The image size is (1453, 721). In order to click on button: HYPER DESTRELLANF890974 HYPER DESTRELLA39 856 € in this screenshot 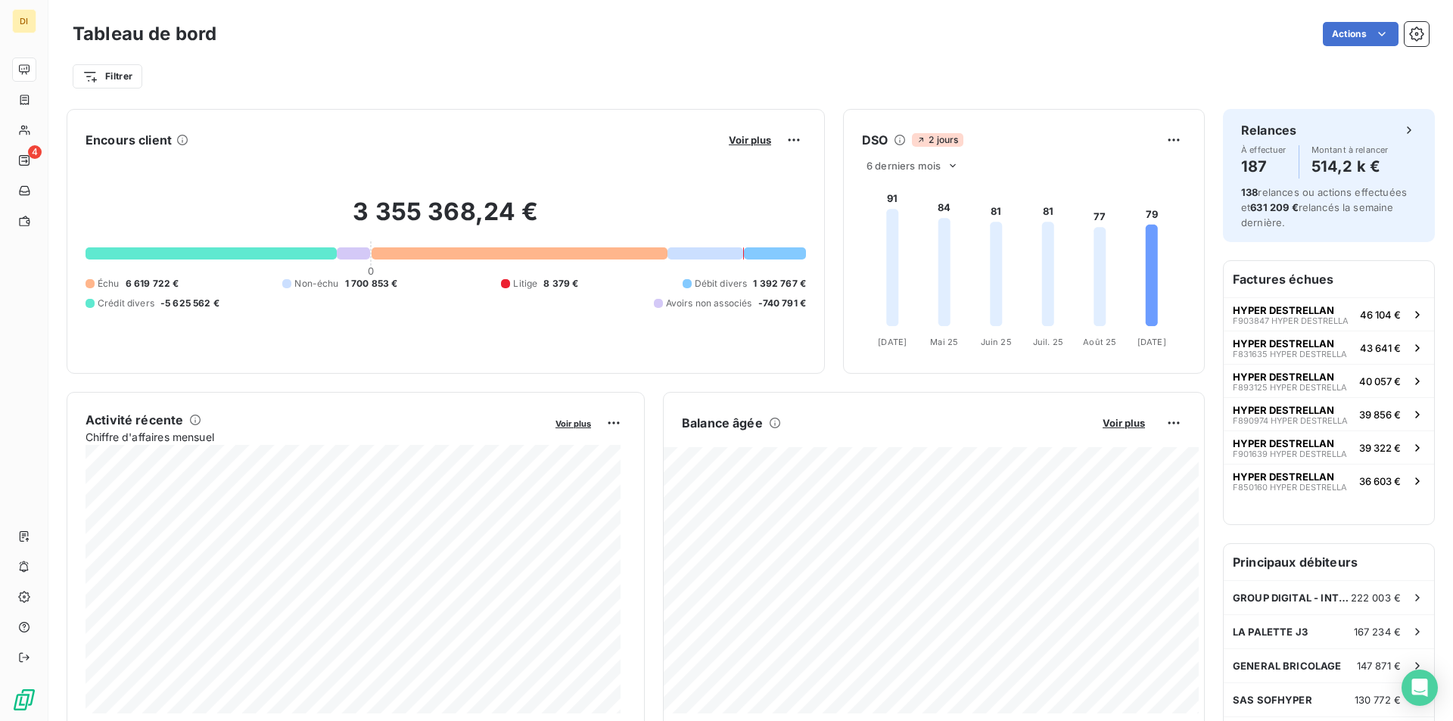, I will do `click(1329, 414)`.